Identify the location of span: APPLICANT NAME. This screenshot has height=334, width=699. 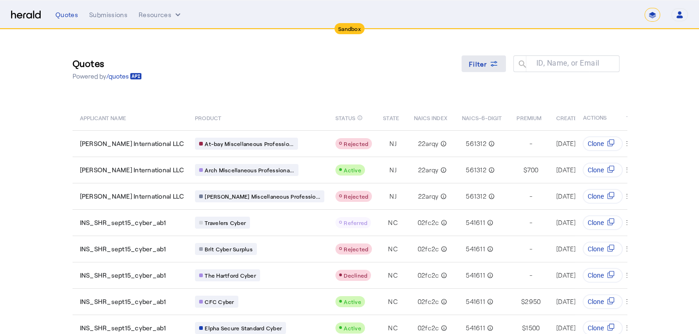
(103, 117).